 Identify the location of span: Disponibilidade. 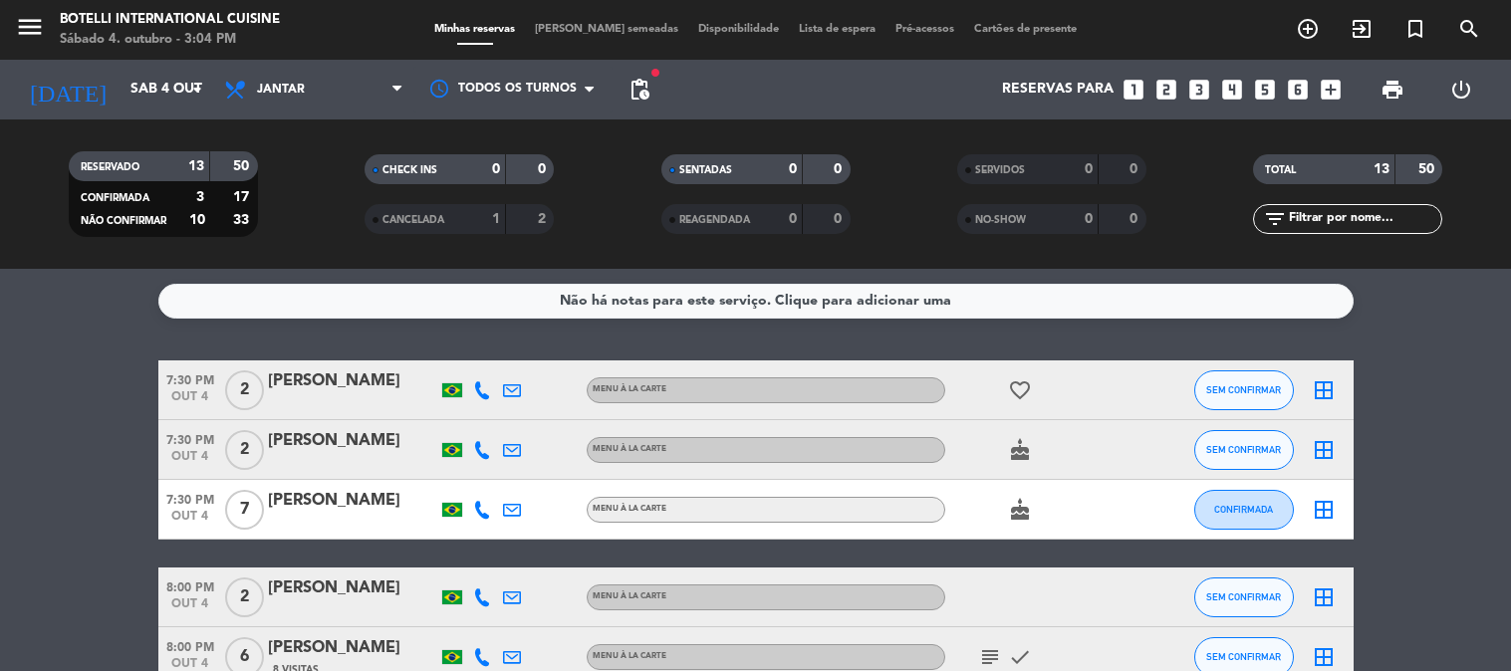
(738, 29).